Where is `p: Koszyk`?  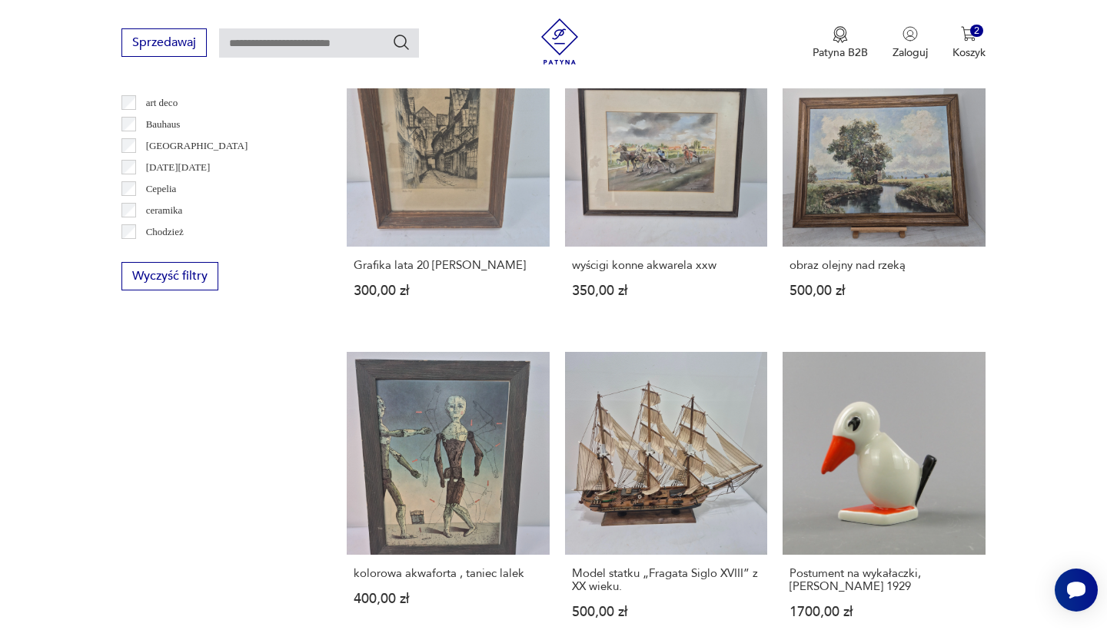
p: Koszyk is located at coordinates (969, 52).